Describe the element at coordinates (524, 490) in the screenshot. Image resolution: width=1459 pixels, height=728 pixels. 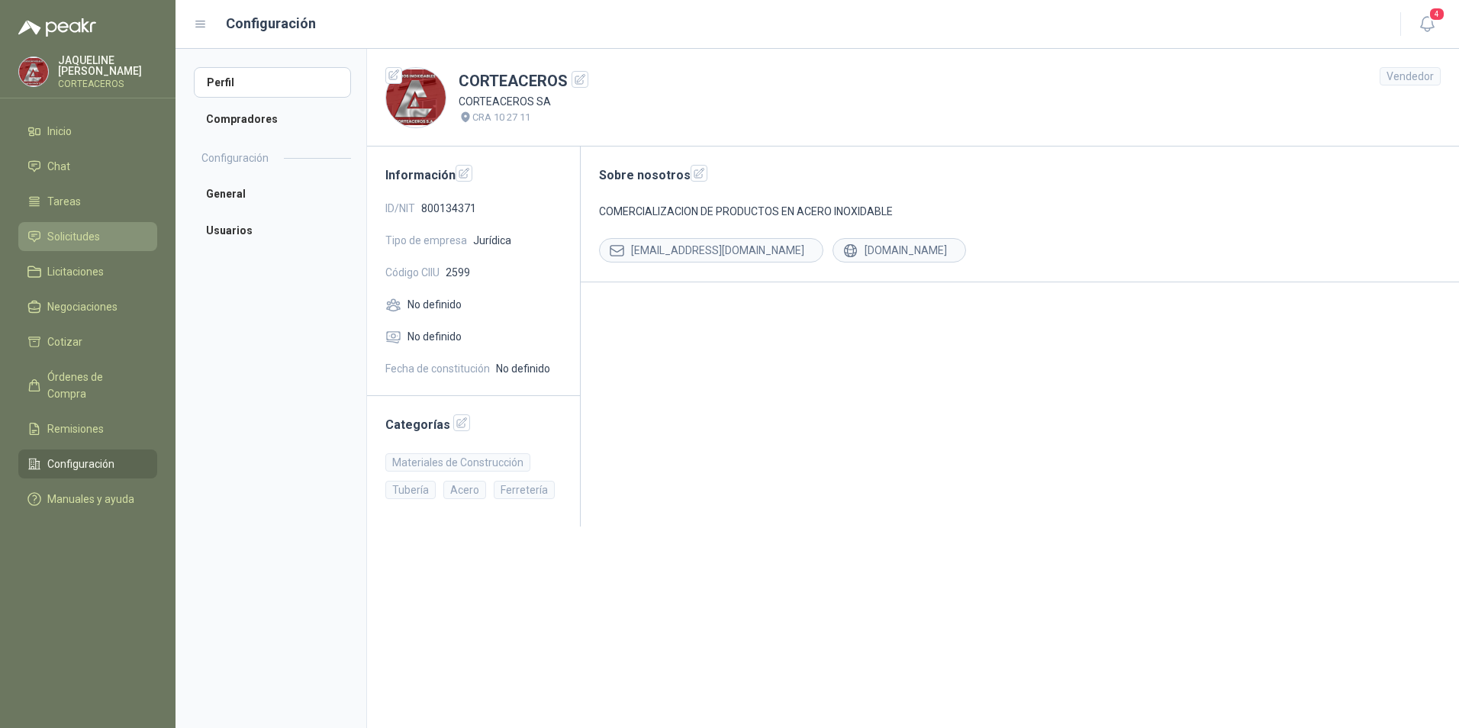
I see `div: Ferretería` at that location.